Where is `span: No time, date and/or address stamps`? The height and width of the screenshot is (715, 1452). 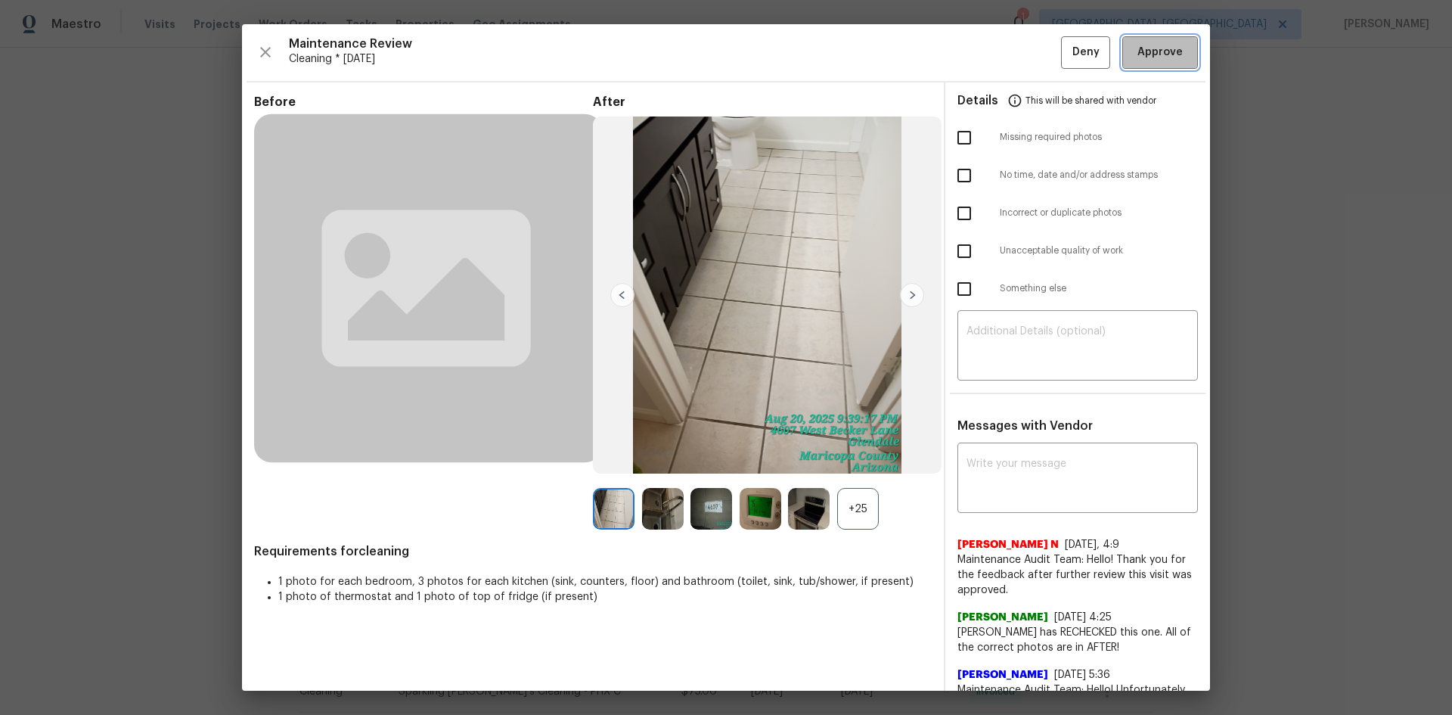 span: No time, date and/or address stamps is located at coordinates (1099, 175).